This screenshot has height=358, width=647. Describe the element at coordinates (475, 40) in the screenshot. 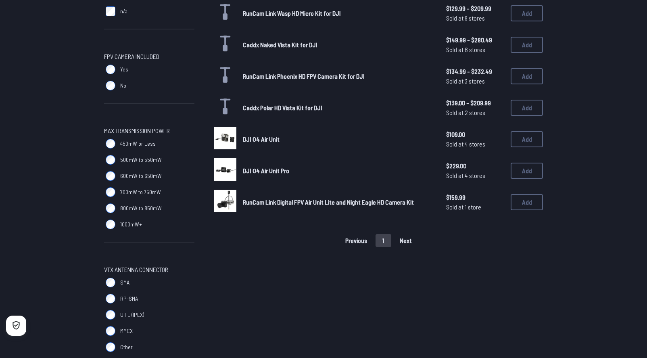

I see `span: $149.99 - $280.49` at that location.